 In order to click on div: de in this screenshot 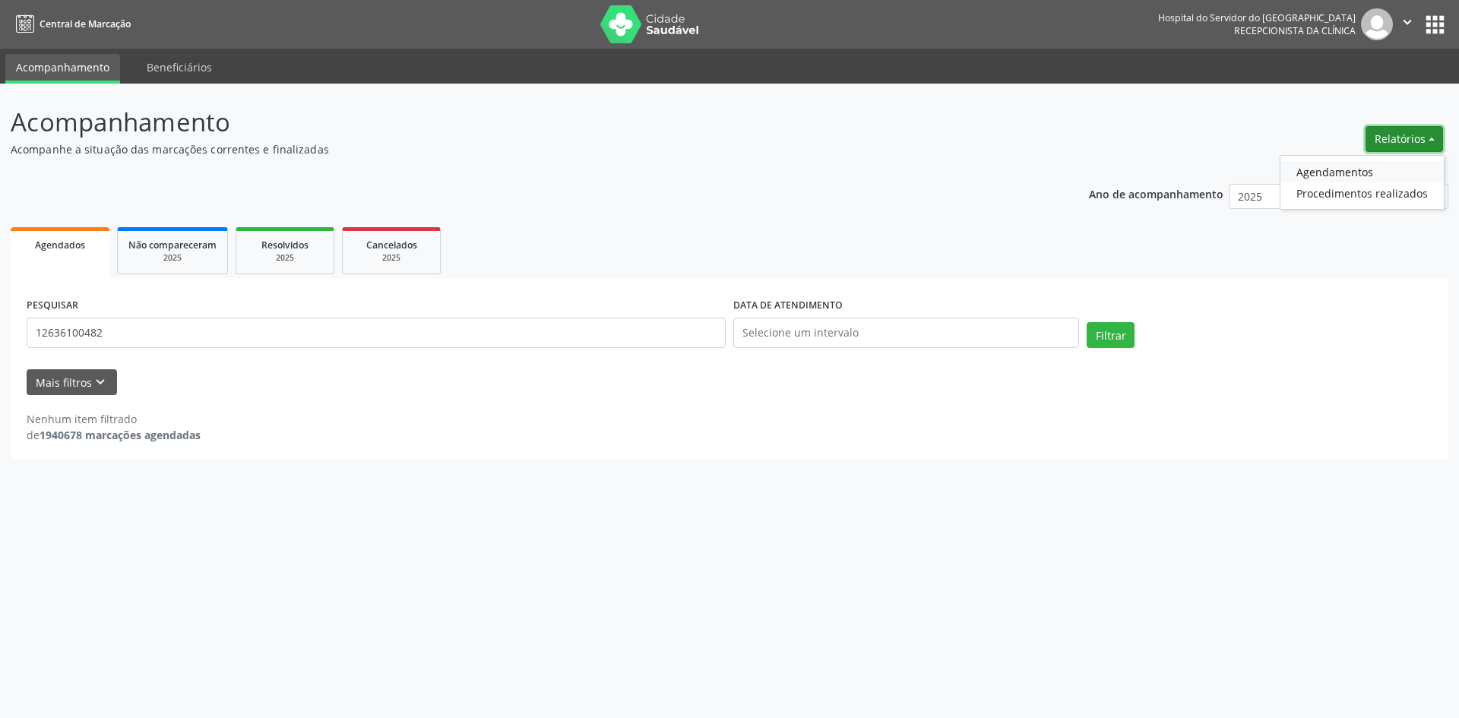, I will do `click(113, 435)`.